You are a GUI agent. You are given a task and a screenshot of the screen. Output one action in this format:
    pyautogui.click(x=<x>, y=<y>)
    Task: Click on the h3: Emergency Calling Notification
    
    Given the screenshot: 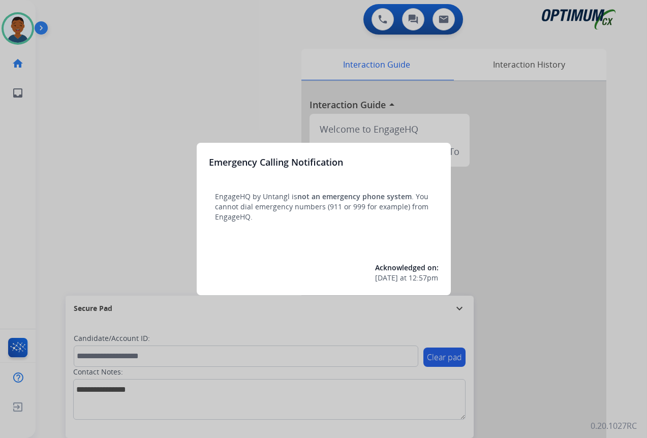 What is the action you would take?
    pyautogui.click(x=276, y=162)
    